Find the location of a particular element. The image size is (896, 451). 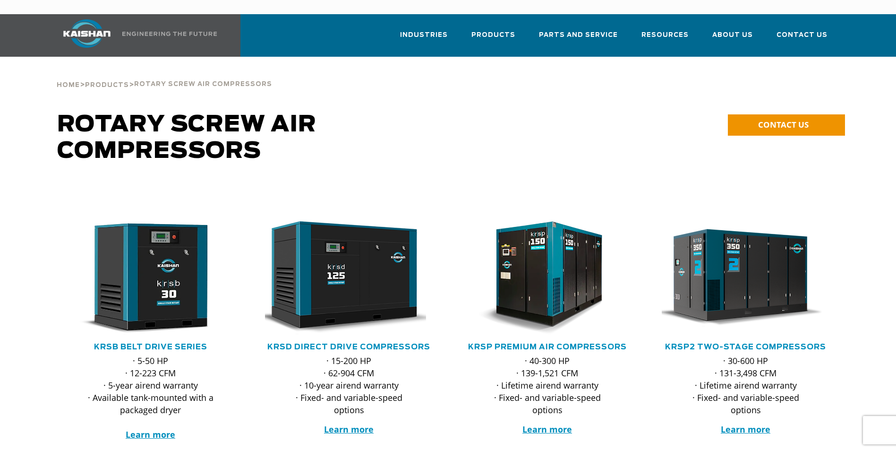

img: krsp150 is located at coordinates (540, 278).